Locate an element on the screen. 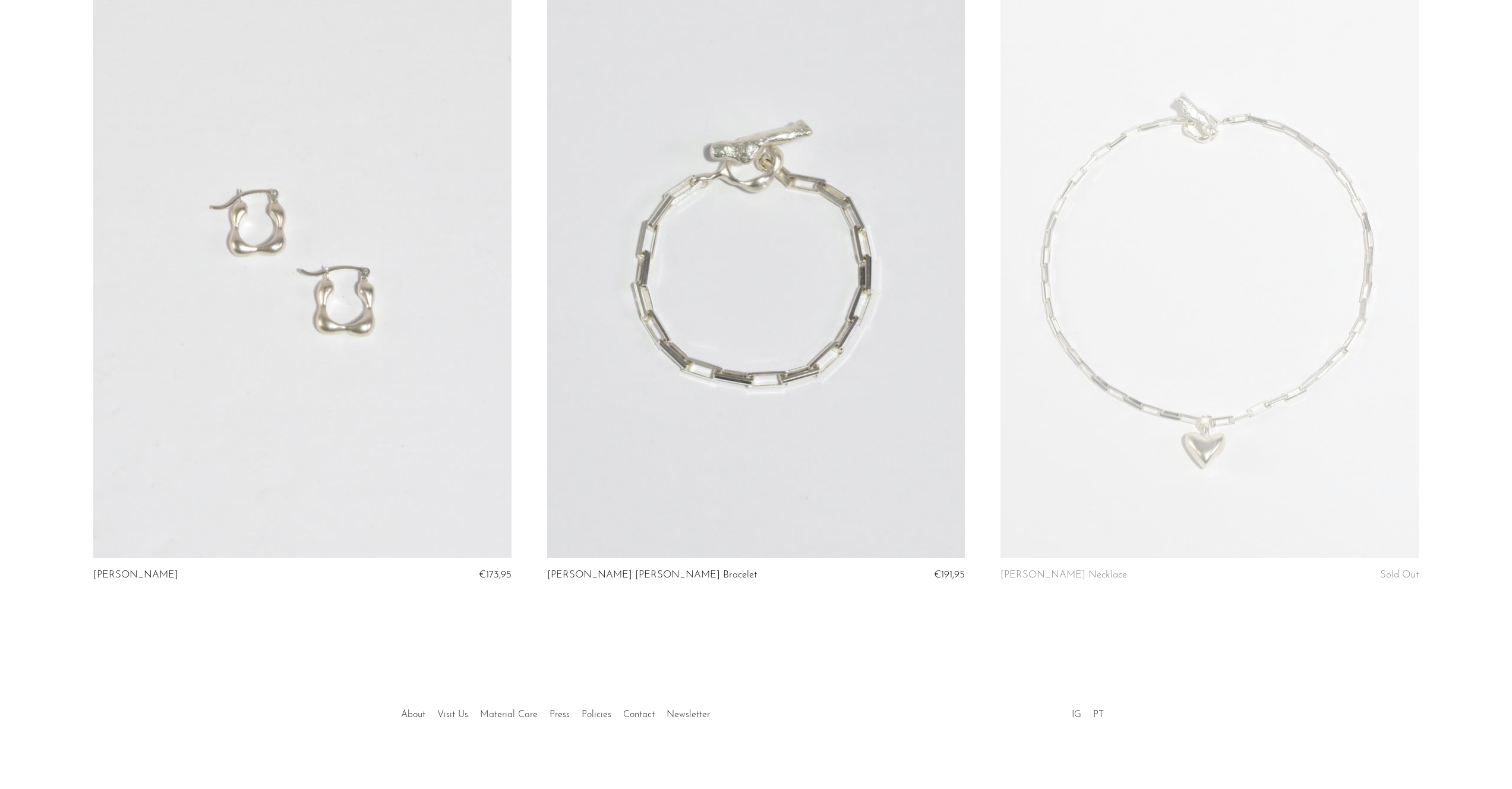 The width and height of the screenshot is (1512, 789). a: PT is located at coordinates (1099, 715).